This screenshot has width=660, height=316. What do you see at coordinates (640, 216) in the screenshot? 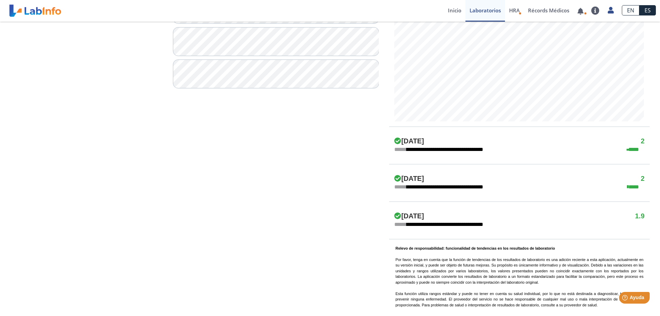
I see `h4: 1.9` at bounding box center [640, 216].